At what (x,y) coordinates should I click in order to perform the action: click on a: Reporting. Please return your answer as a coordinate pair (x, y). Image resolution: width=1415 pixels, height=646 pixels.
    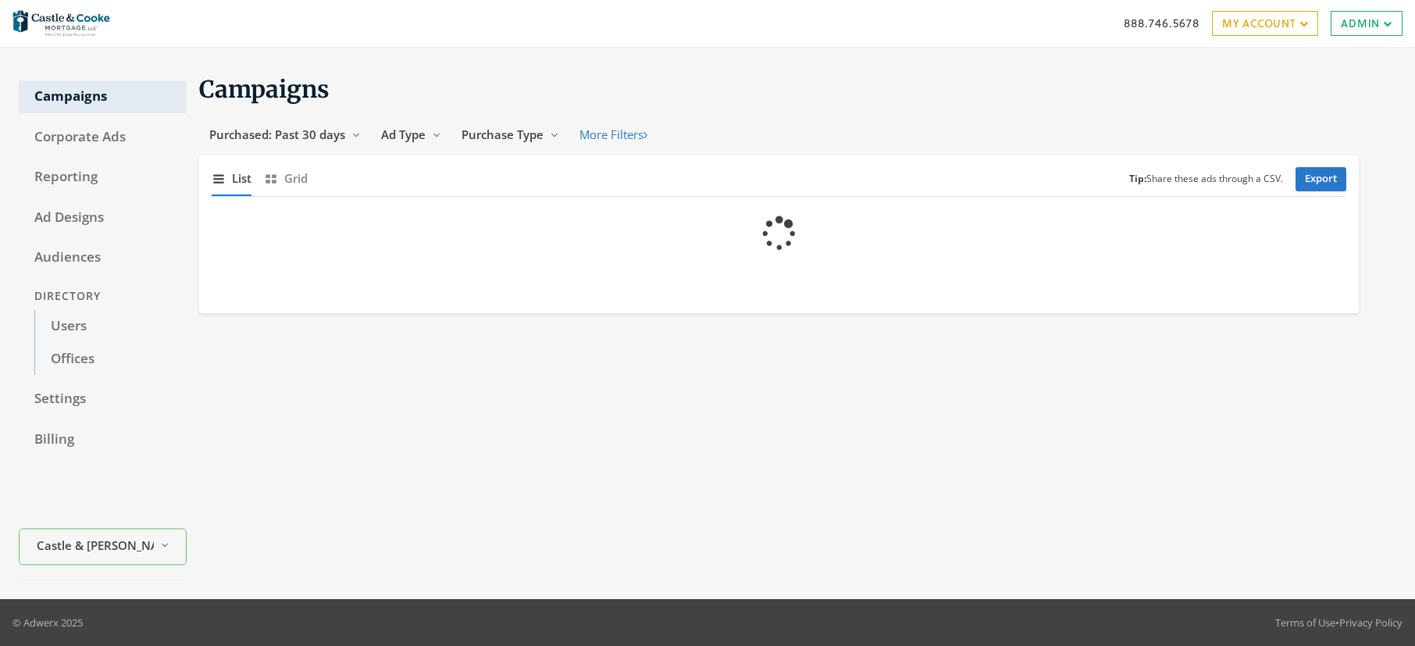
    Looking at the image, I should click on (102, 177).